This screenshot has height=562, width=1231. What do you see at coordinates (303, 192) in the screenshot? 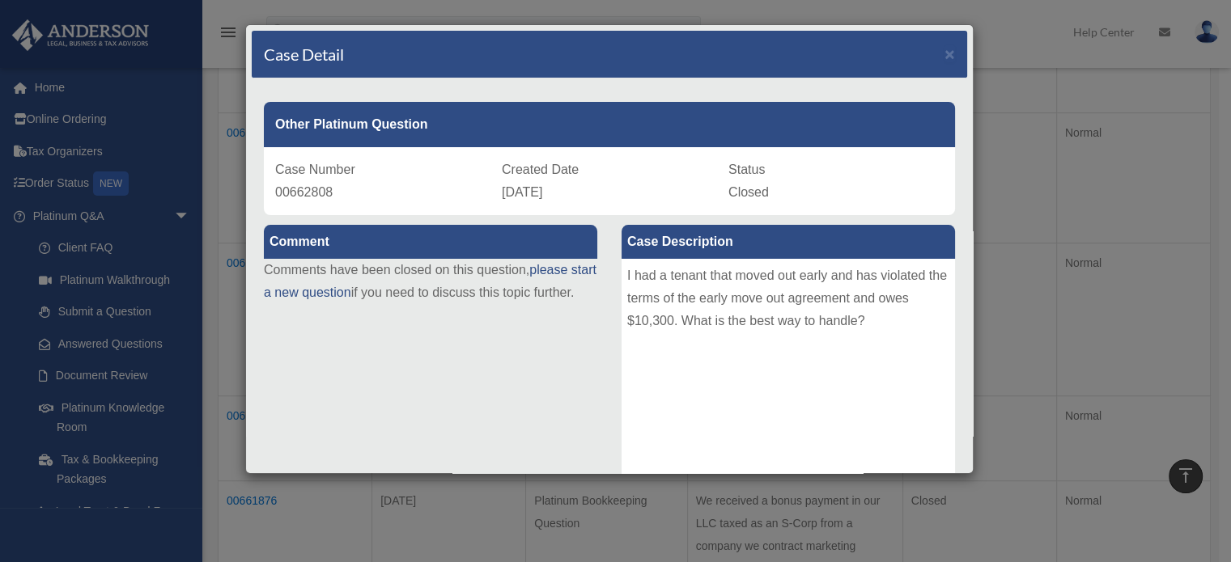
I see `span: 00662808` at bounding box center [303, 192].